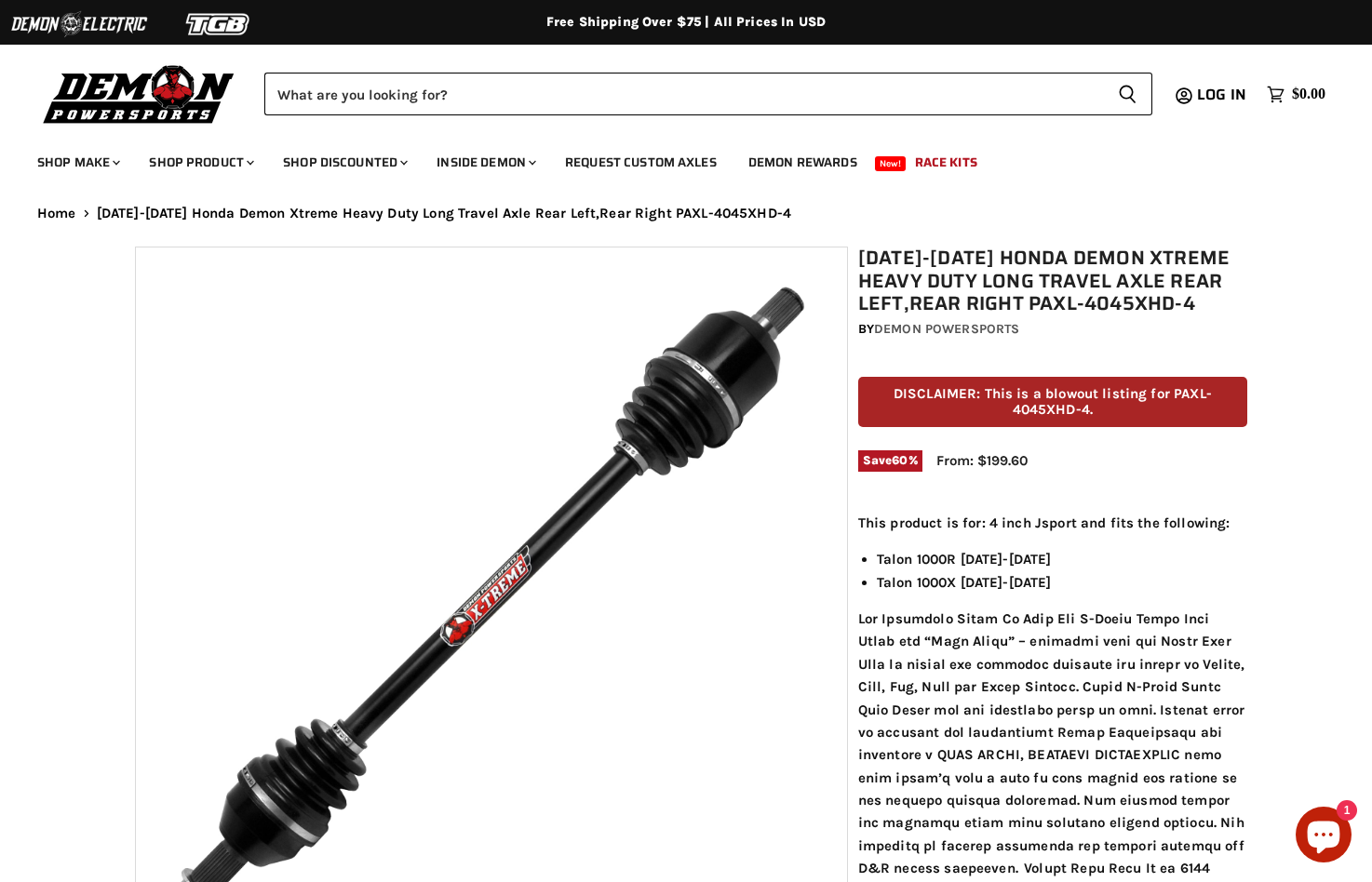  I want to click on a: Log in, so click(1223, 95).